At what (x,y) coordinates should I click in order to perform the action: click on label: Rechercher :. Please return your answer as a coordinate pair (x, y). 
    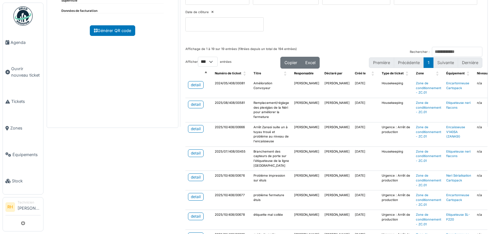
    Looking at the image, I should click on (420, 52).